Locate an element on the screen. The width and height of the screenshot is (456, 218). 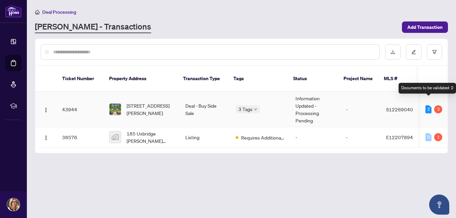
div: 3 is located at coordinates (438, 109).